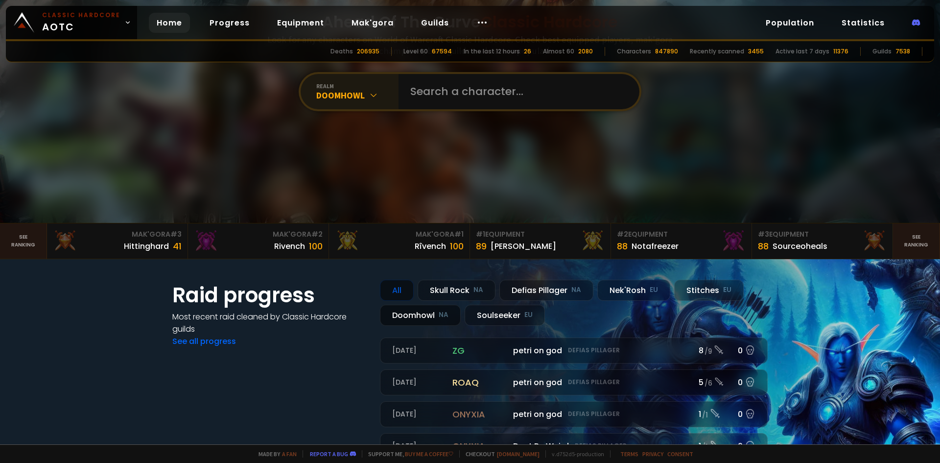  What do you see at coordinates (666, 51) in the screenshot?
I see `div: 847890` at bounding box center [666, 51].